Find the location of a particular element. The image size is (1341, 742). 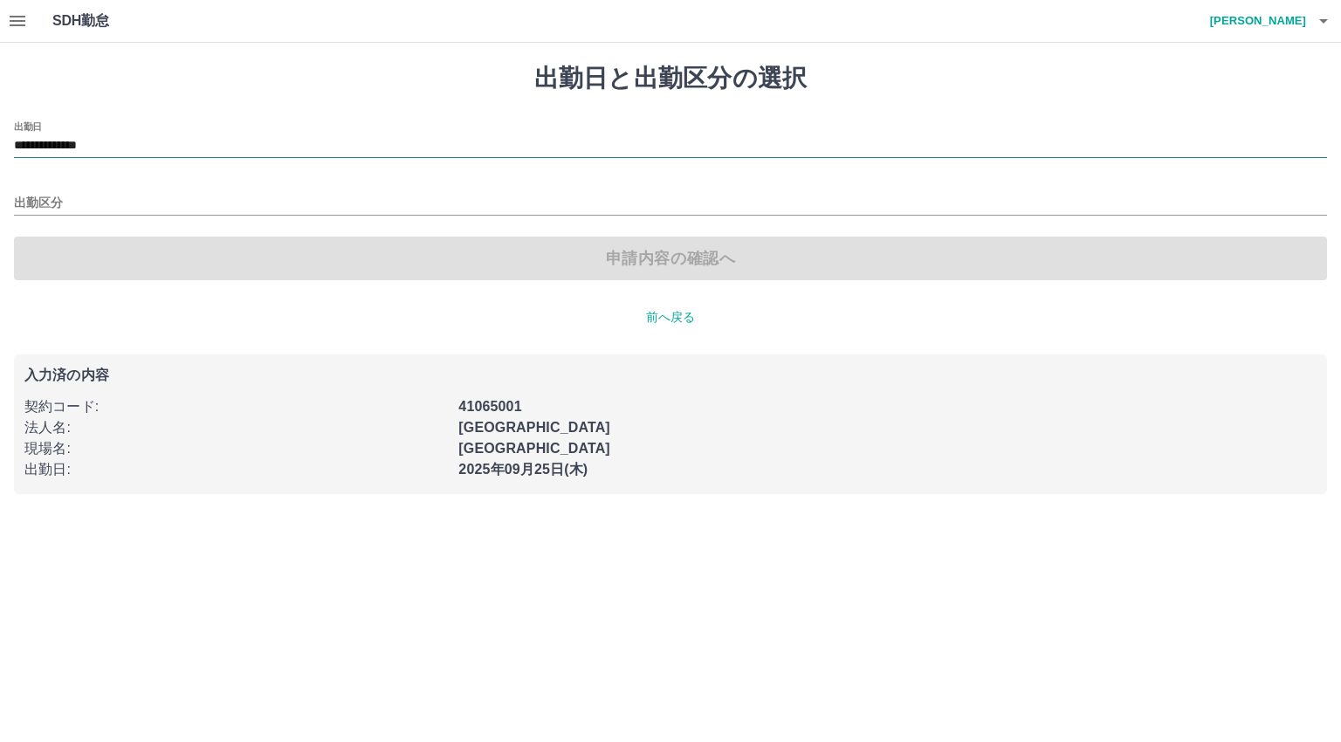

p: 法人名 : is located at coordinates (236, 428).